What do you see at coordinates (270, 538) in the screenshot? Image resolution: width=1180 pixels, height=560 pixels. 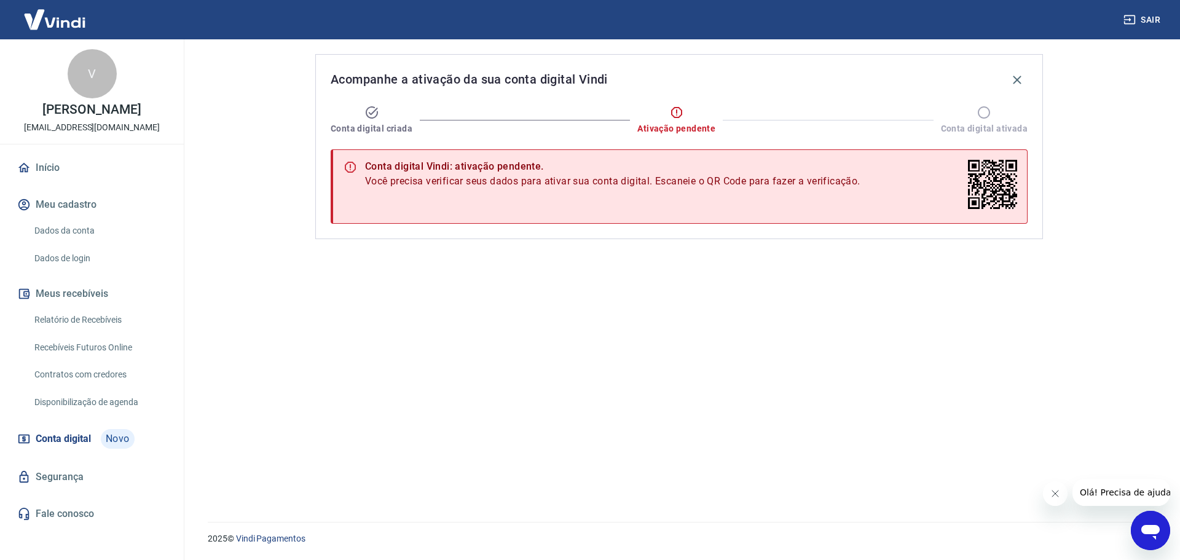 I see `a: Vindi Pagamentos` at bounding box center [270, 538].